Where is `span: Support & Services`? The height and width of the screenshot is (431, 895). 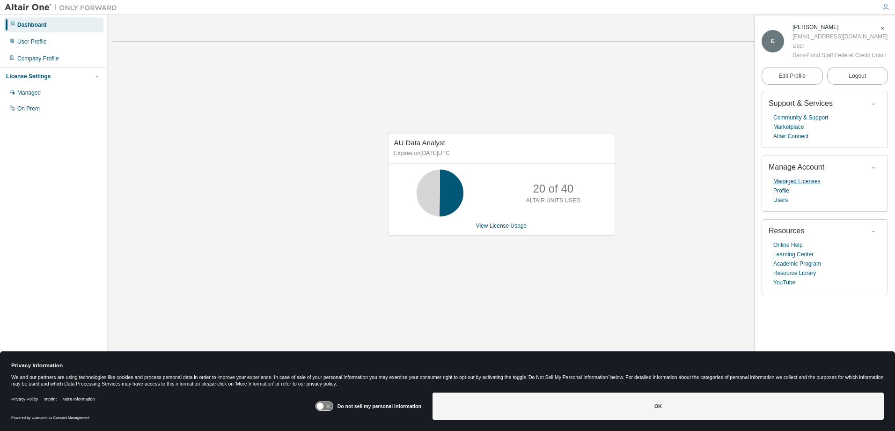
span: Support & Services is located at coordinates (801, 103).